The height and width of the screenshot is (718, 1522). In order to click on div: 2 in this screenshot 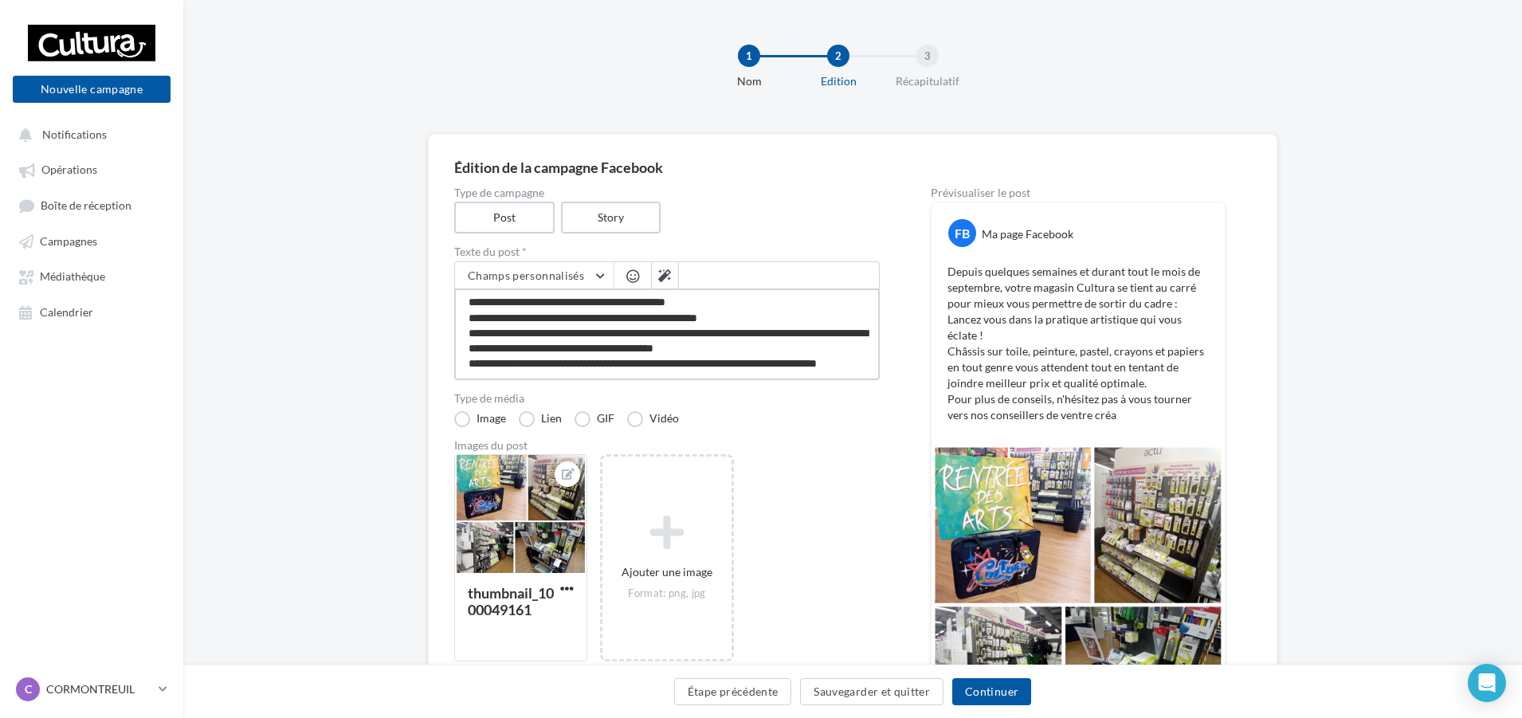, I will do `click(838, 56)`.